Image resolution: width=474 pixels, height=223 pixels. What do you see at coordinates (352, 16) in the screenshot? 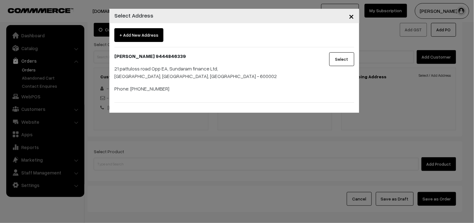
I see `button: Close` at bounding box center [352, 16].